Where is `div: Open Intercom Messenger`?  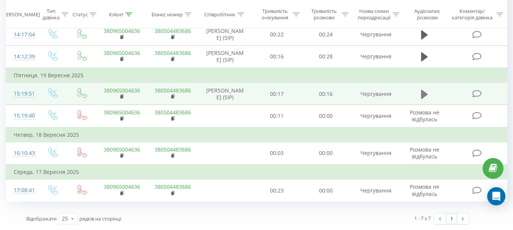
div: Open Intercom Messenger is located at coordinates (496, 197).